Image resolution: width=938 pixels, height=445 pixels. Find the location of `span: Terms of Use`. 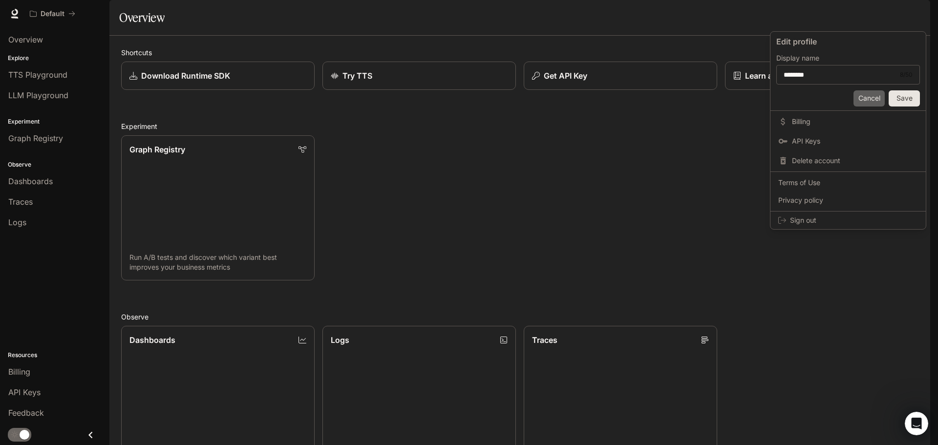

span: Terms of Use is located at coordinates (848, 183).